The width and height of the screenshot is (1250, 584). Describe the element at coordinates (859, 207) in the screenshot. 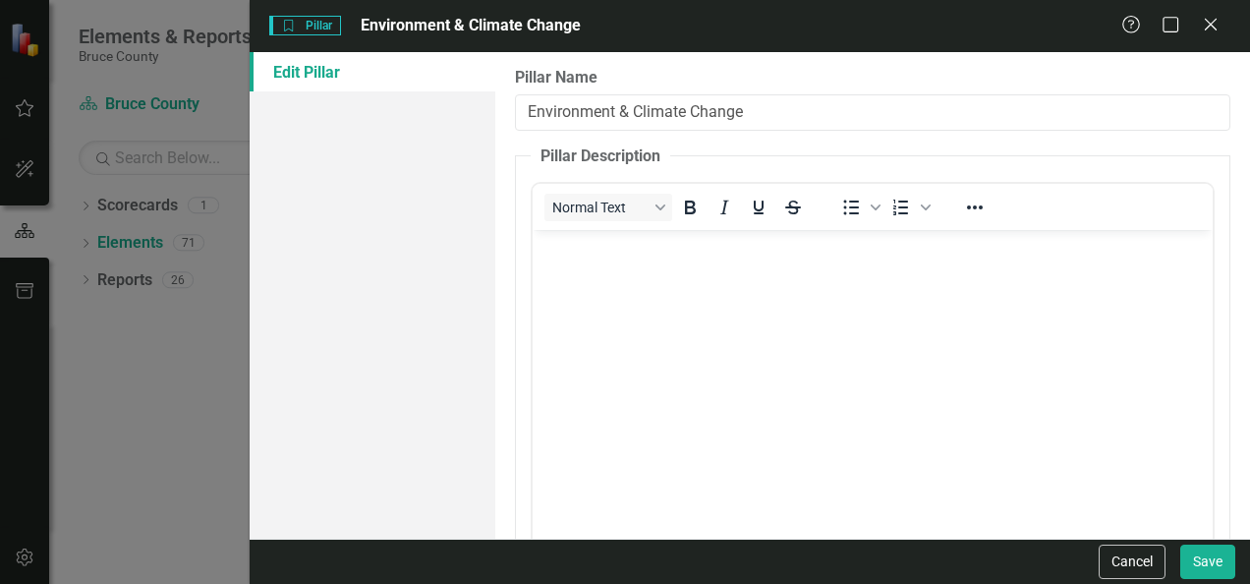

I see `div: Bullet list` at that location.